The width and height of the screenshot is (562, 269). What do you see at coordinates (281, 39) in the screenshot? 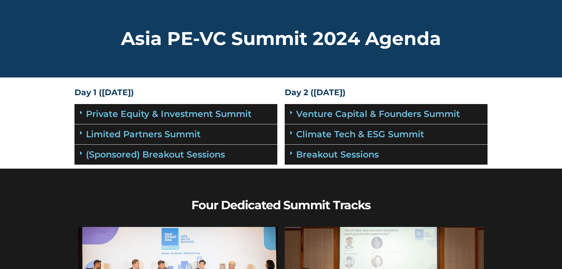
I see `h2: Asia PE-VC Summit 2024 Agenda` at bounding box center [281, 39].